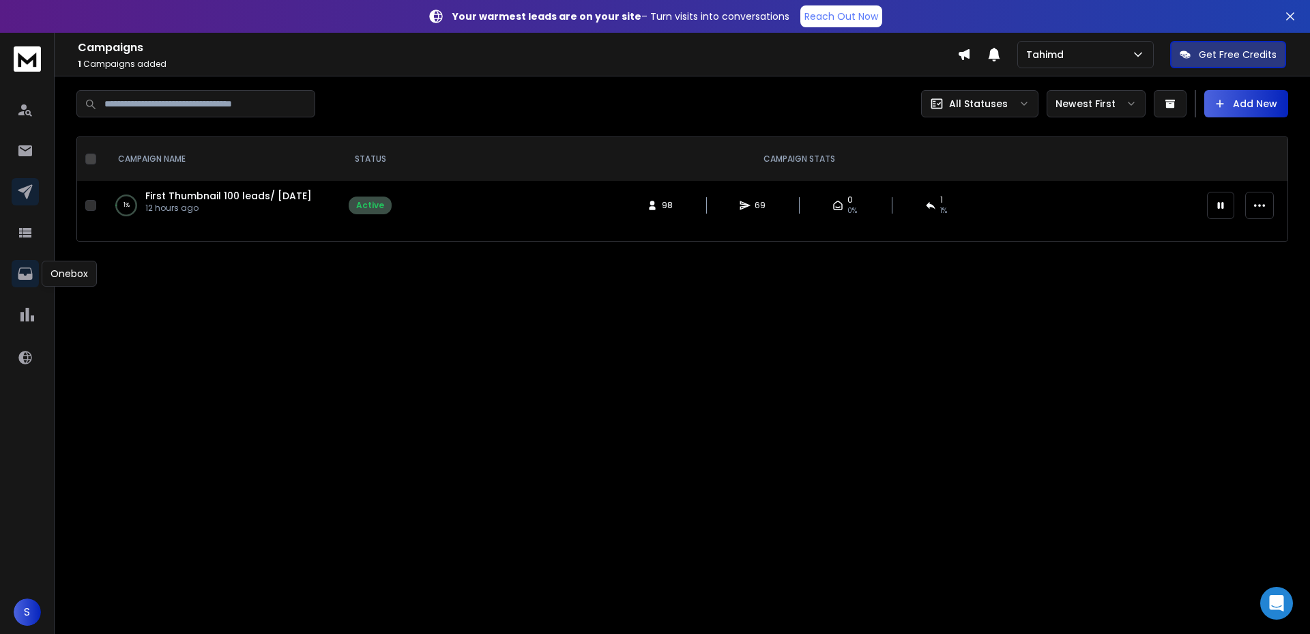 The width and height of the screenshot is (1310, 634). I want to click on p: 12 hours ago, so click(228, 208).